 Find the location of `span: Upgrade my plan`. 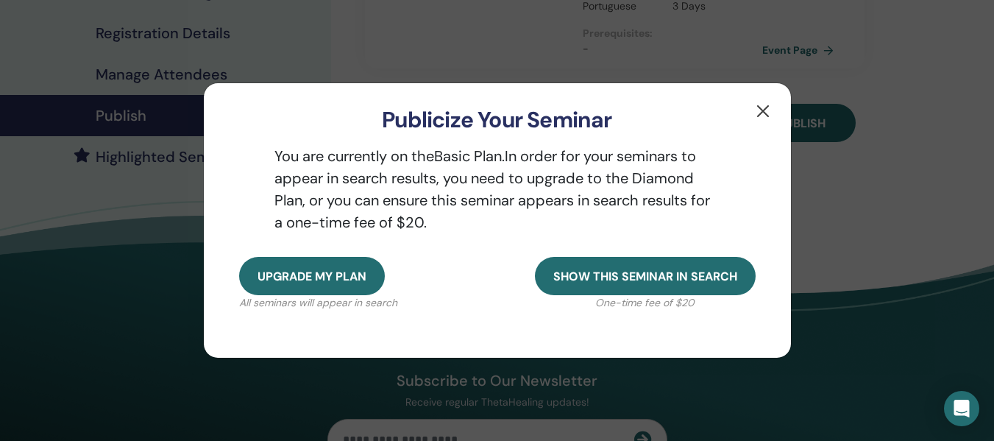

span: Upgrade my plan is located at coordinates (312, 276).